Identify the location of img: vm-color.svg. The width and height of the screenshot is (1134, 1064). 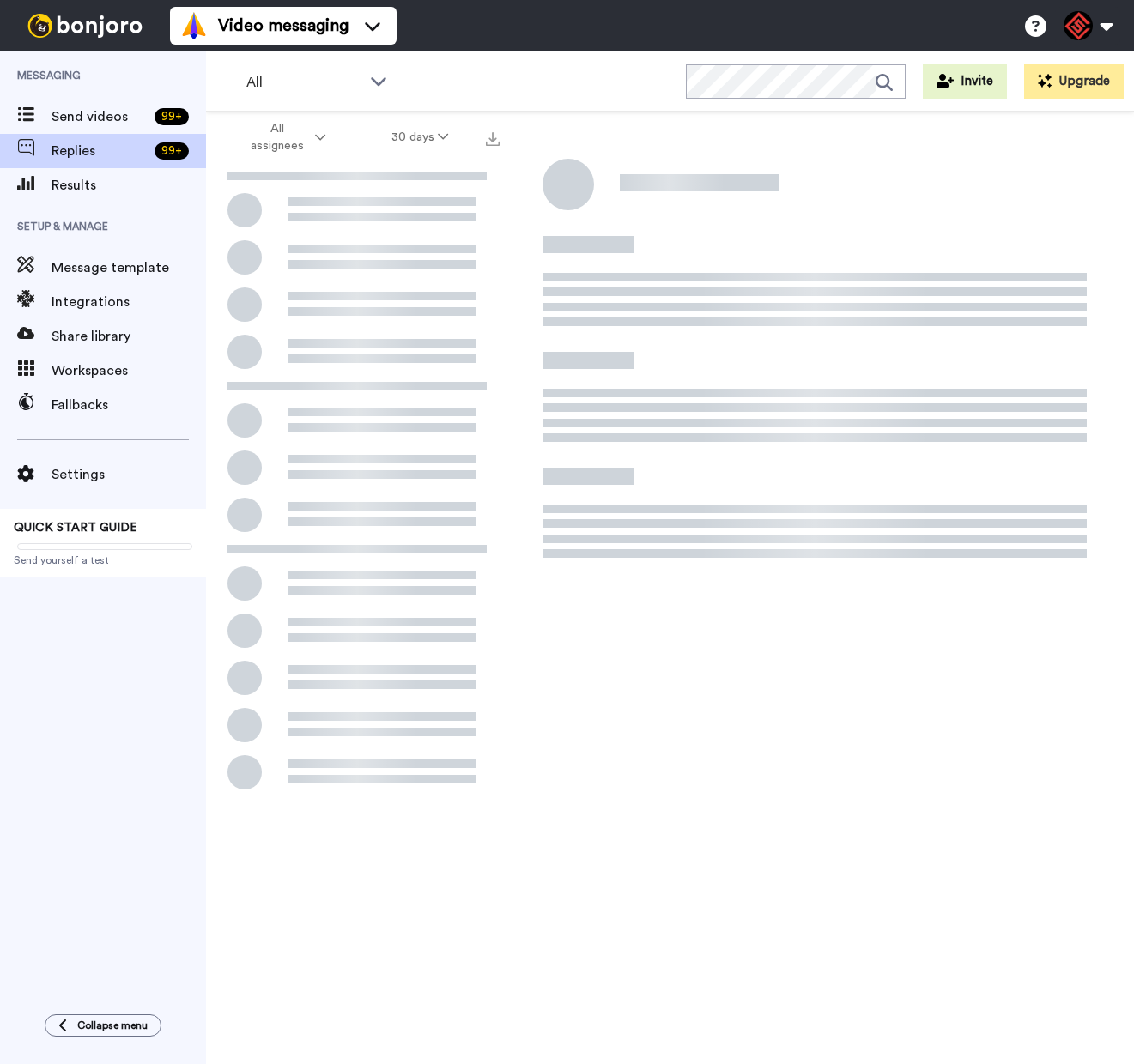
(194, 25).